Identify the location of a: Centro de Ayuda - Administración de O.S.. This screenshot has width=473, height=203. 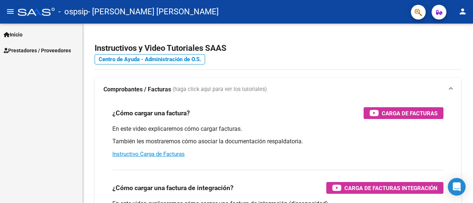
(150, 59).